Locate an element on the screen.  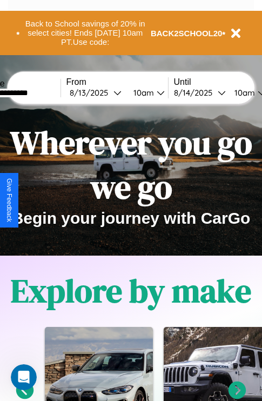
h1: Explore by make is located at coordinates (131, 291).